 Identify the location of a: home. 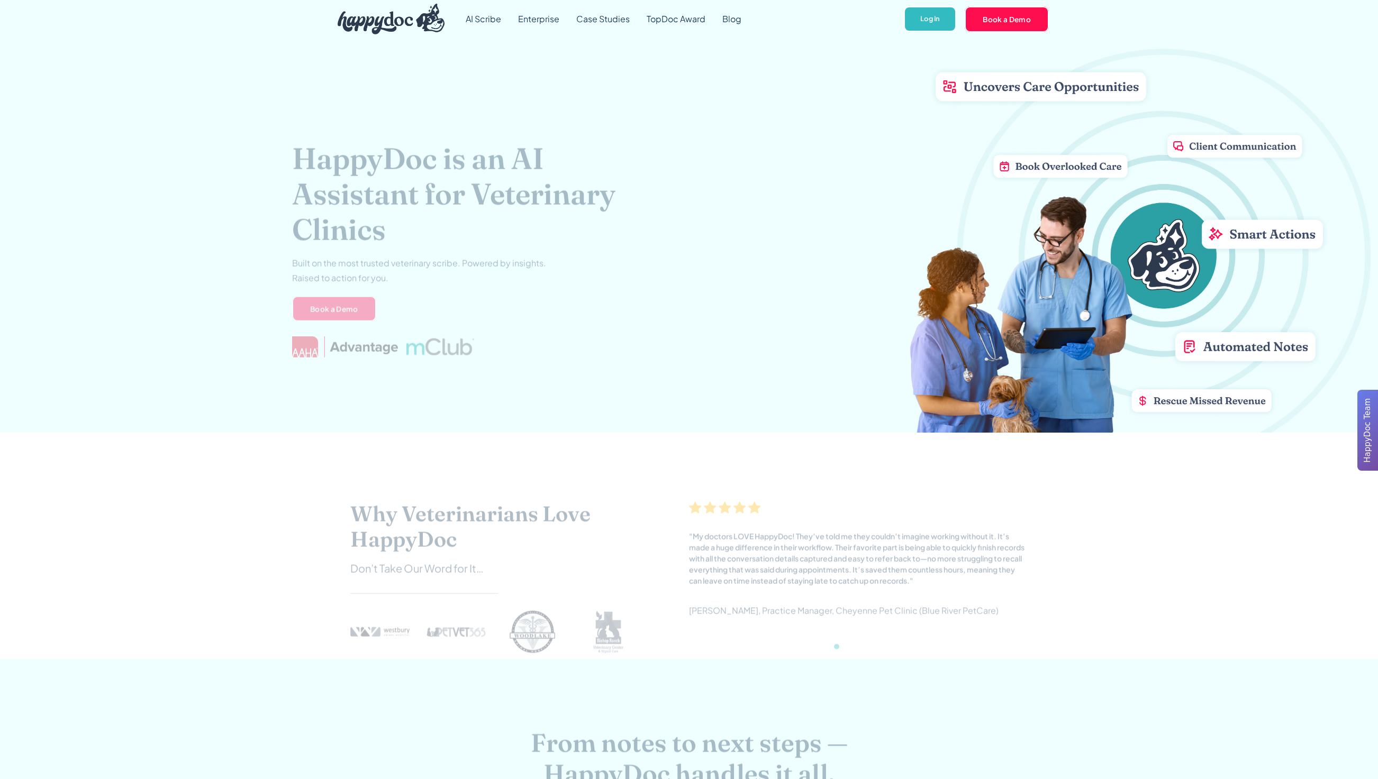
(387, 19).